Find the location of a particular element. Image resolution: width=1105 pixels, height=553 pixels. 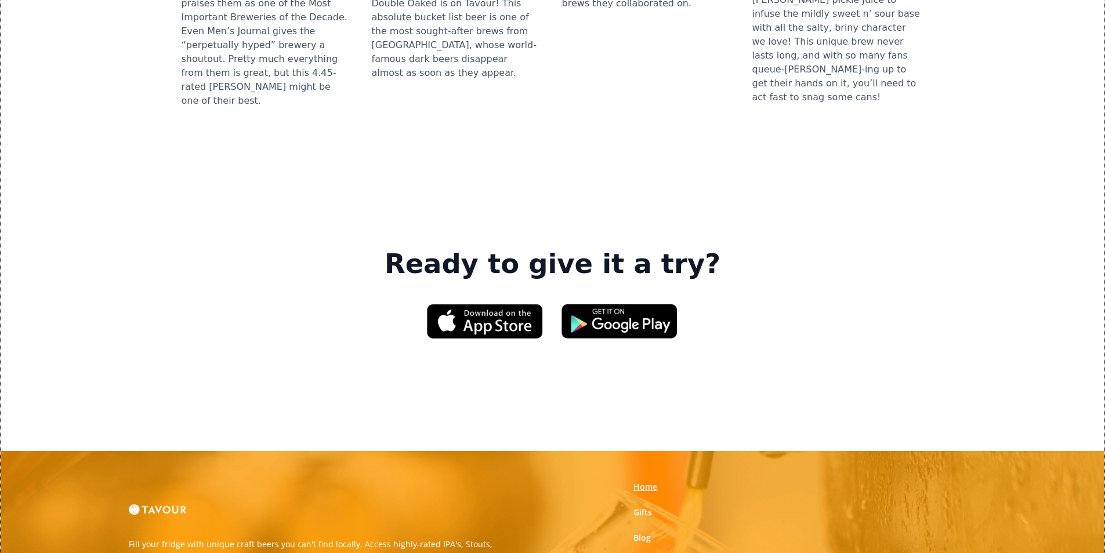

a: Home is located at coordinates (645, 487).